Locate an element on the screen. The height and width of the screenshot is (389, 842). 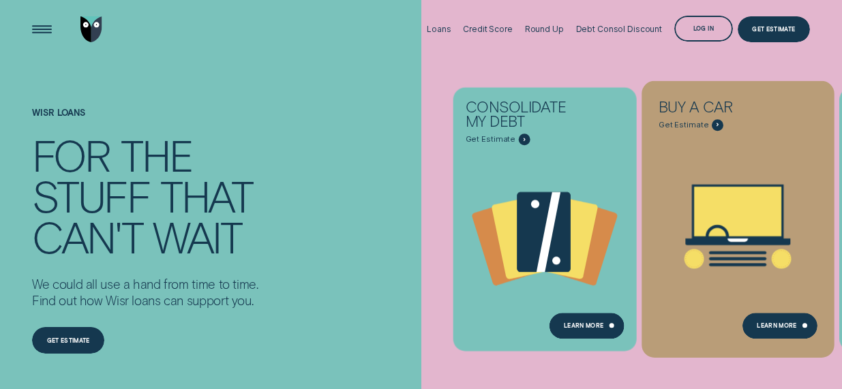
div: Debt Consol Discount is located at coordinates (619, 29).